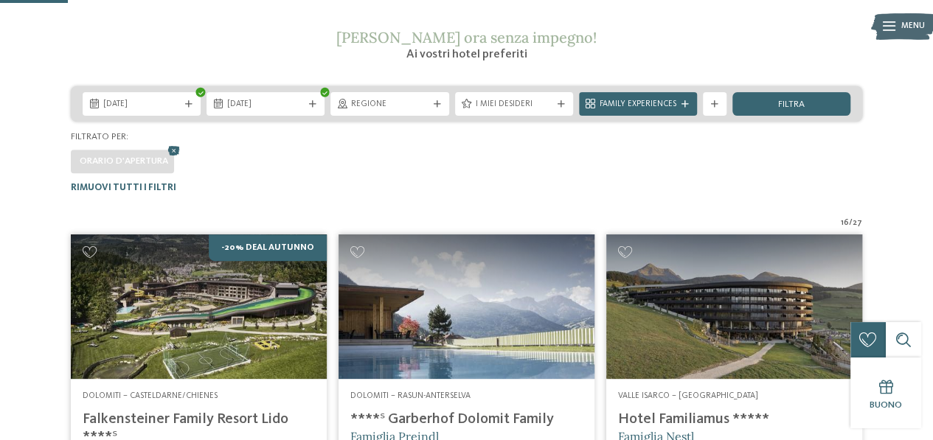 This screenshot has width=933, height=440. Describe the element at coordinates (123, 187) in the screenshot. I see `span: Rimuovi tutti i filtri` at that location.